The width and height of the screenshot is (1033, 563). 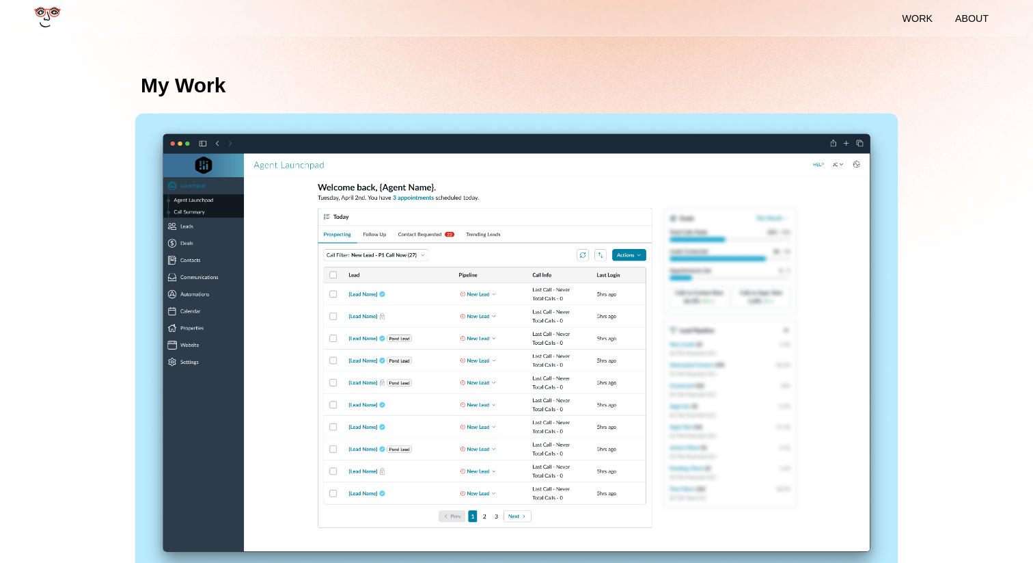 What do you see at coordinates (517, 96) in the screenshot?
I see `h3: My Work` at bounding box center [517, 96].